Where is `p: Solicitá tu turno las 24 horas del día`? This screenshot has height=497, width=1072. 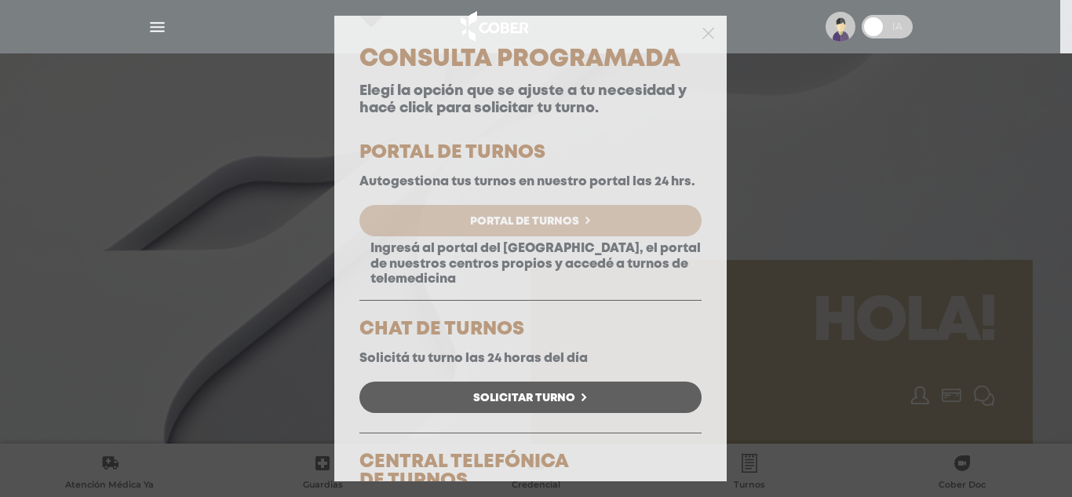
p: Solicitá tu turno las 24 horas del día is located at coordinates (530, 358).